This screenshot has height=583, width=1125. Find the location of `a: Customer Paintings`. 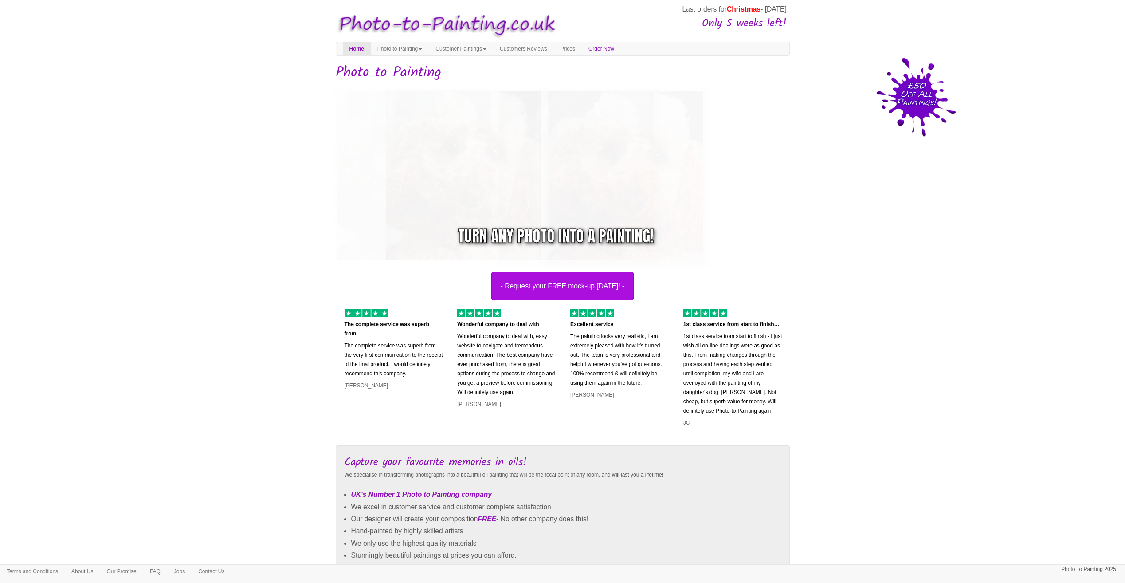

a: Customer Paintings is located at coordinates (461, 49).